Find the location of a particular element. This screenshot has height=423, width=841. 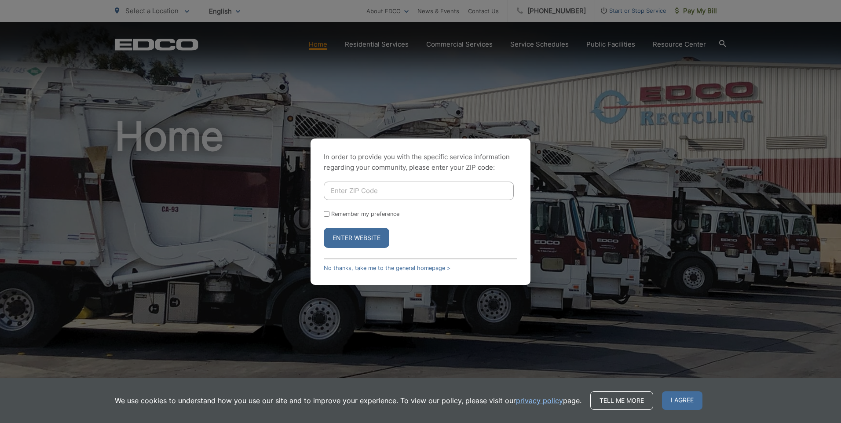

a: Tell me more is located at coordinates (622, 401).